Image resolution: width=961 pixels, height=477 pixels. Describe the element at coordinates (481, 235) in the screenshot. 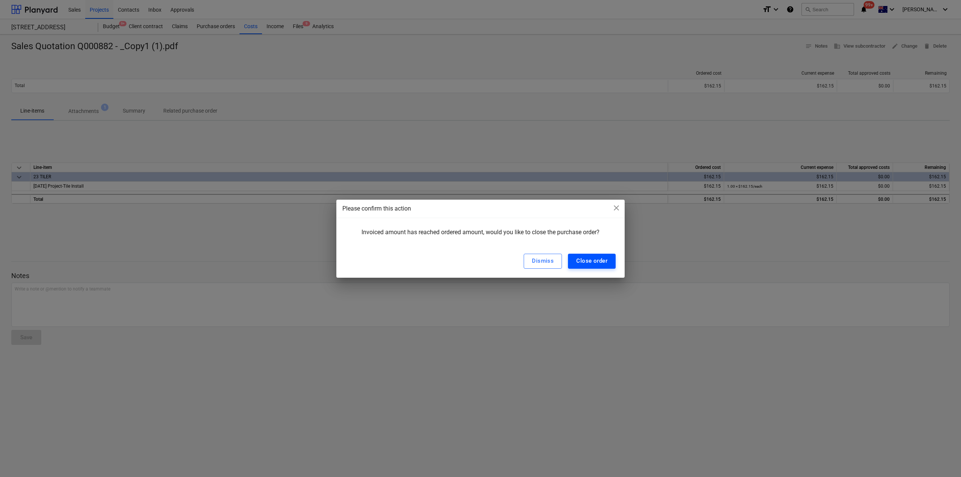

I see `div: Invoiced amount has reached ordered amount, would you like to close the purchase order?` at that location.